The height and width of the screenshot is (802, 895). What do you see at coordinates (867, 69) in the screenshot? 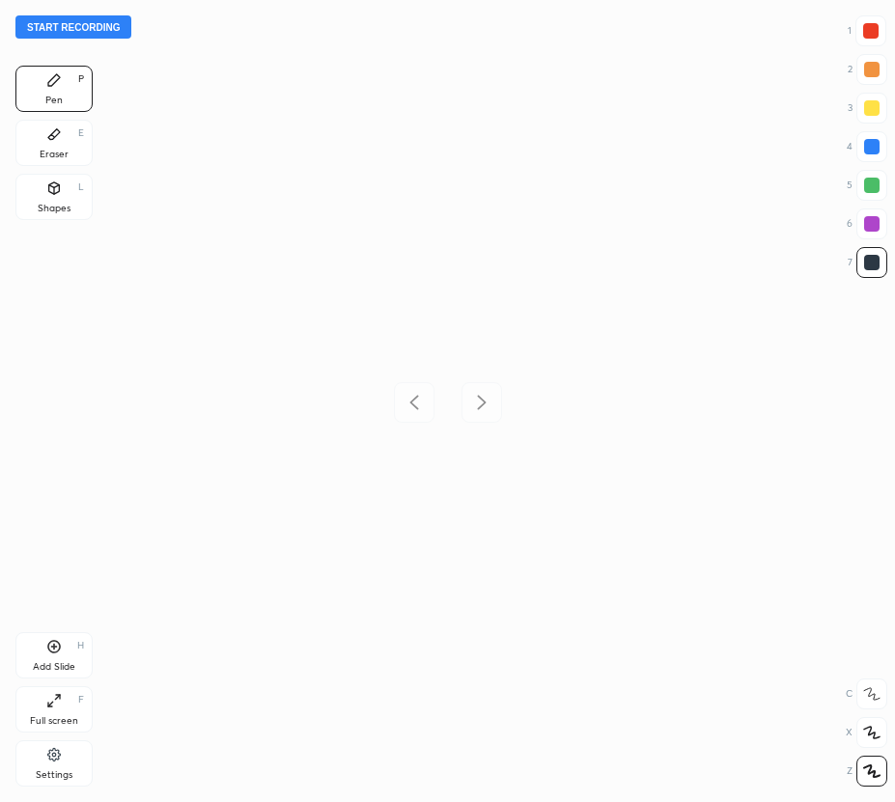
I see `div: 2` at bounding box center [867, 69].